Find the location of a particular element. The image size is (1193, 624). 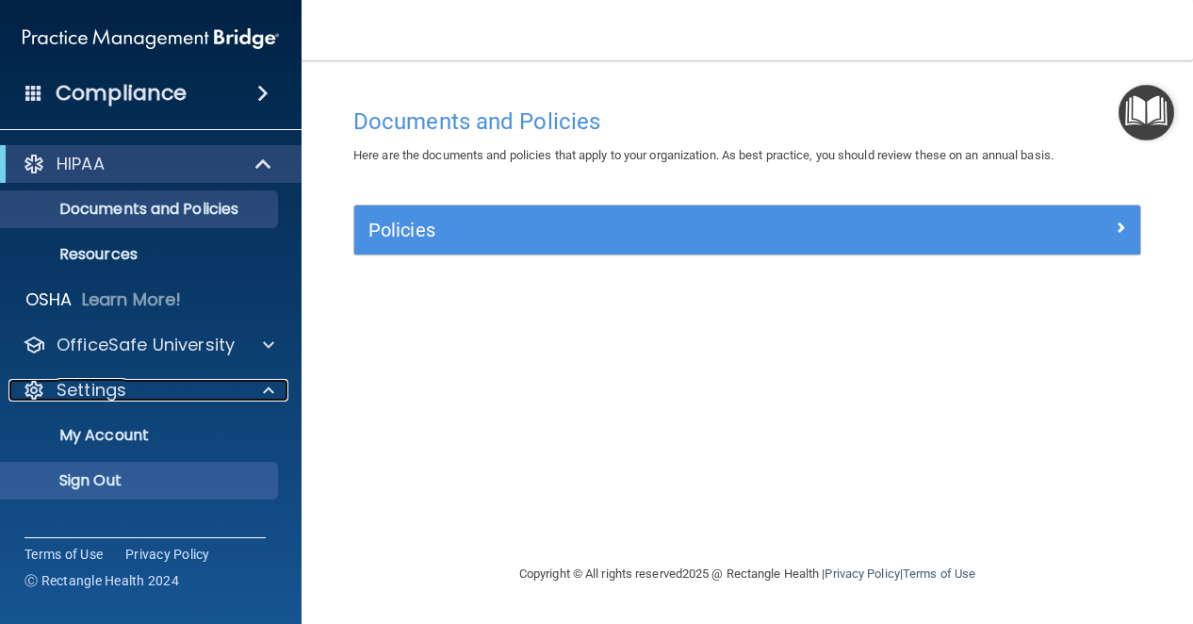

div: Copyright © All rights reserved 2025 @ Rectangle Health | | is located at coordinates (747, 574).